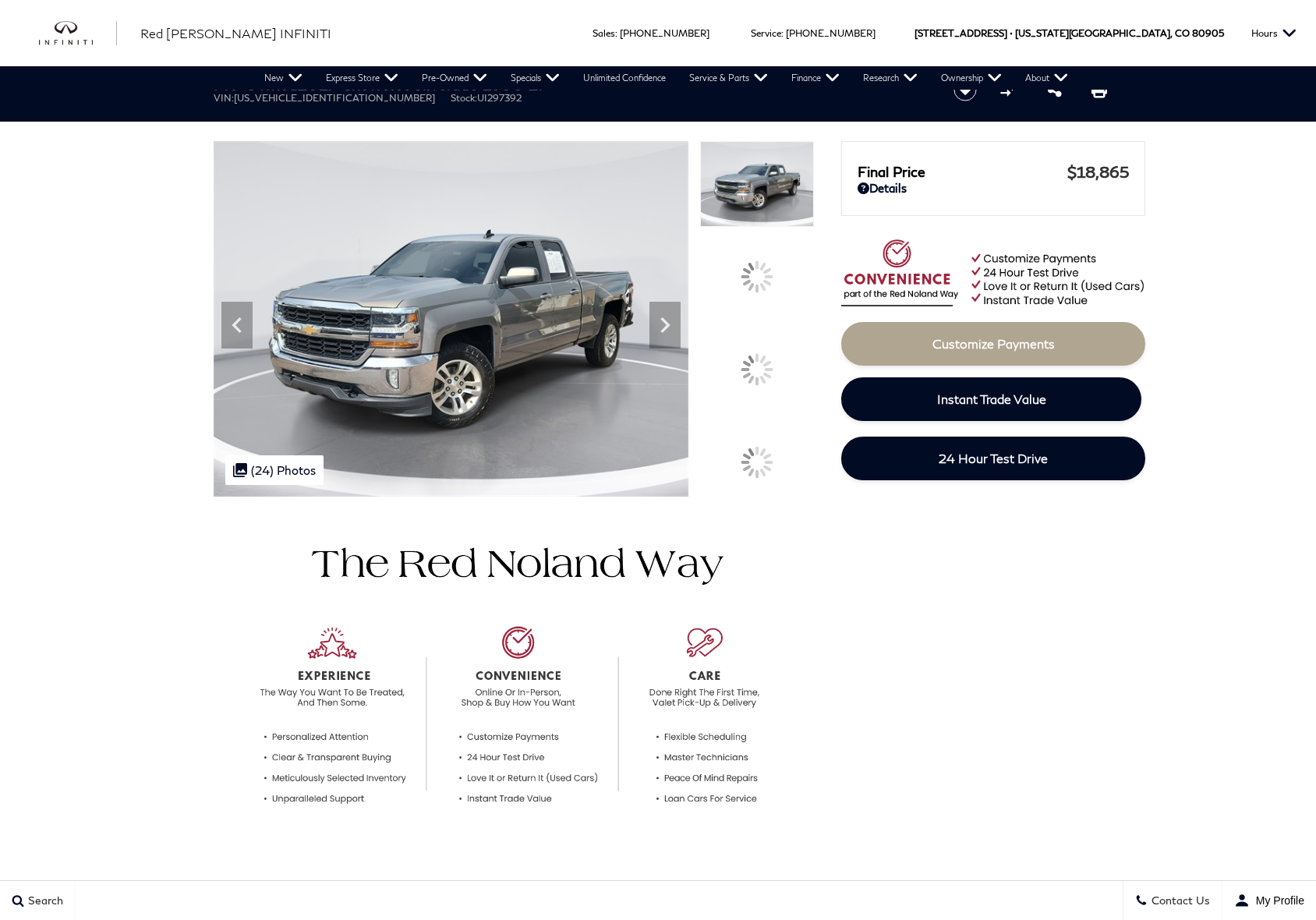 The image size is (1316, 920). Describe the element at coordinates (993, 343) in the screenshot. I see `span: Customize Payments` at that location.